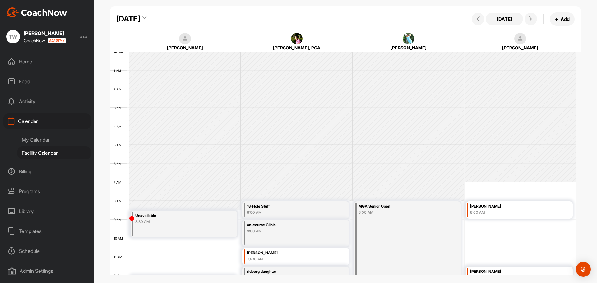 The width and height of the screenshot is (597, 283). Describe the element at coordinates (54, 140) in the screenshot. I see `div: My Calendar` at that location.